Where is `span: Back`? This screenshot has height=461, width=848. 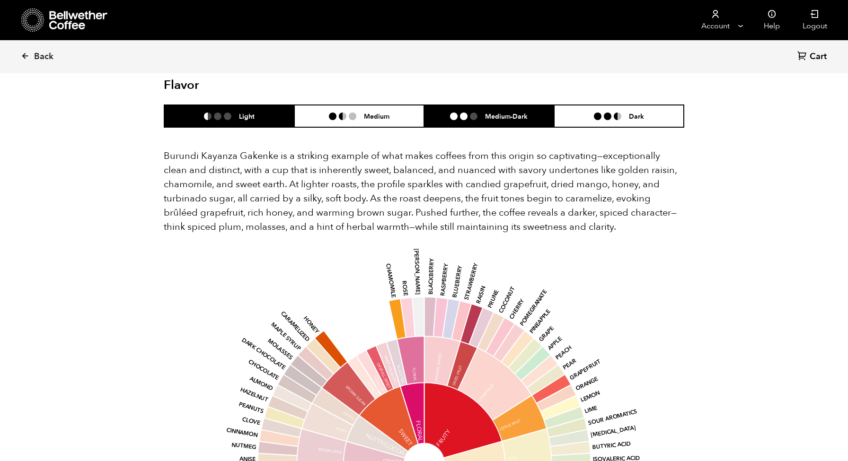
span: Back is located at coordinates (44, 57).